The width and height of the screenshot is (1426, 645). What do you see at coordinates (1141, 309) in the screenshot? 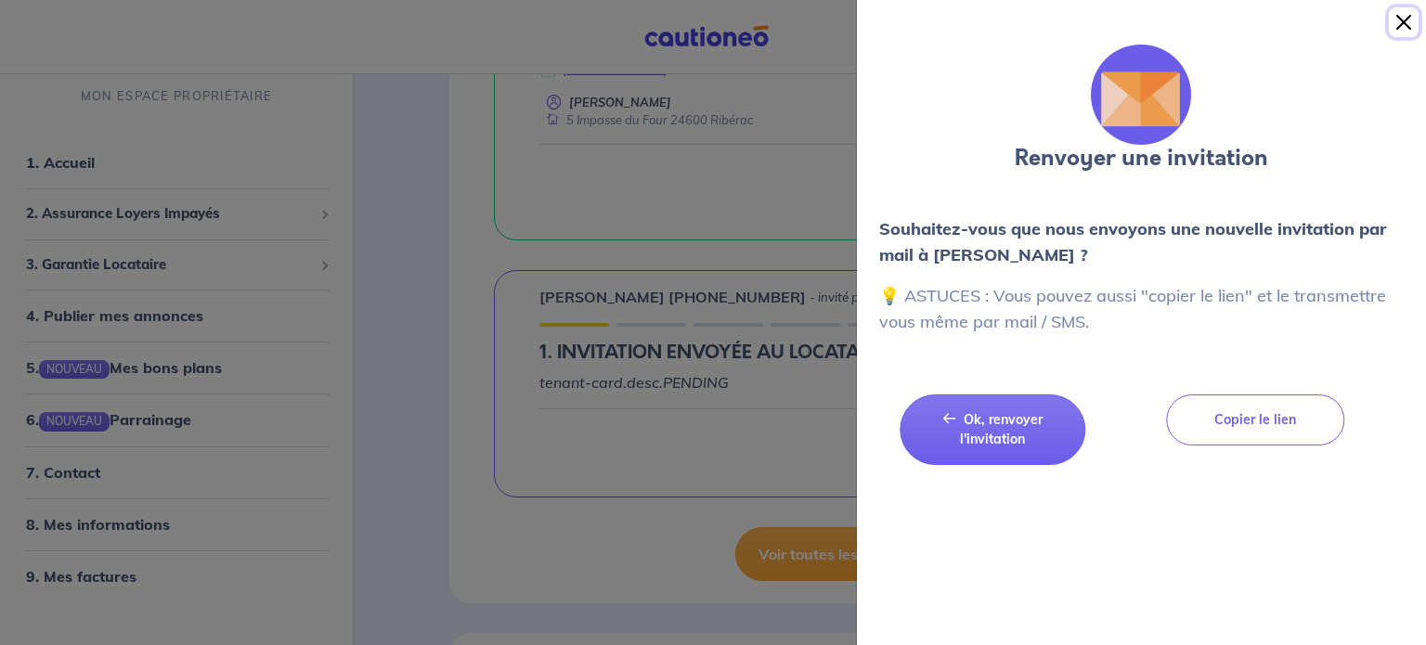
I see `p: 💡 ASTUCES : Vous pouvez aussi "copier le lien" et le transmettre vous même par mail / SMS.` at bounding box center [1141, 309].